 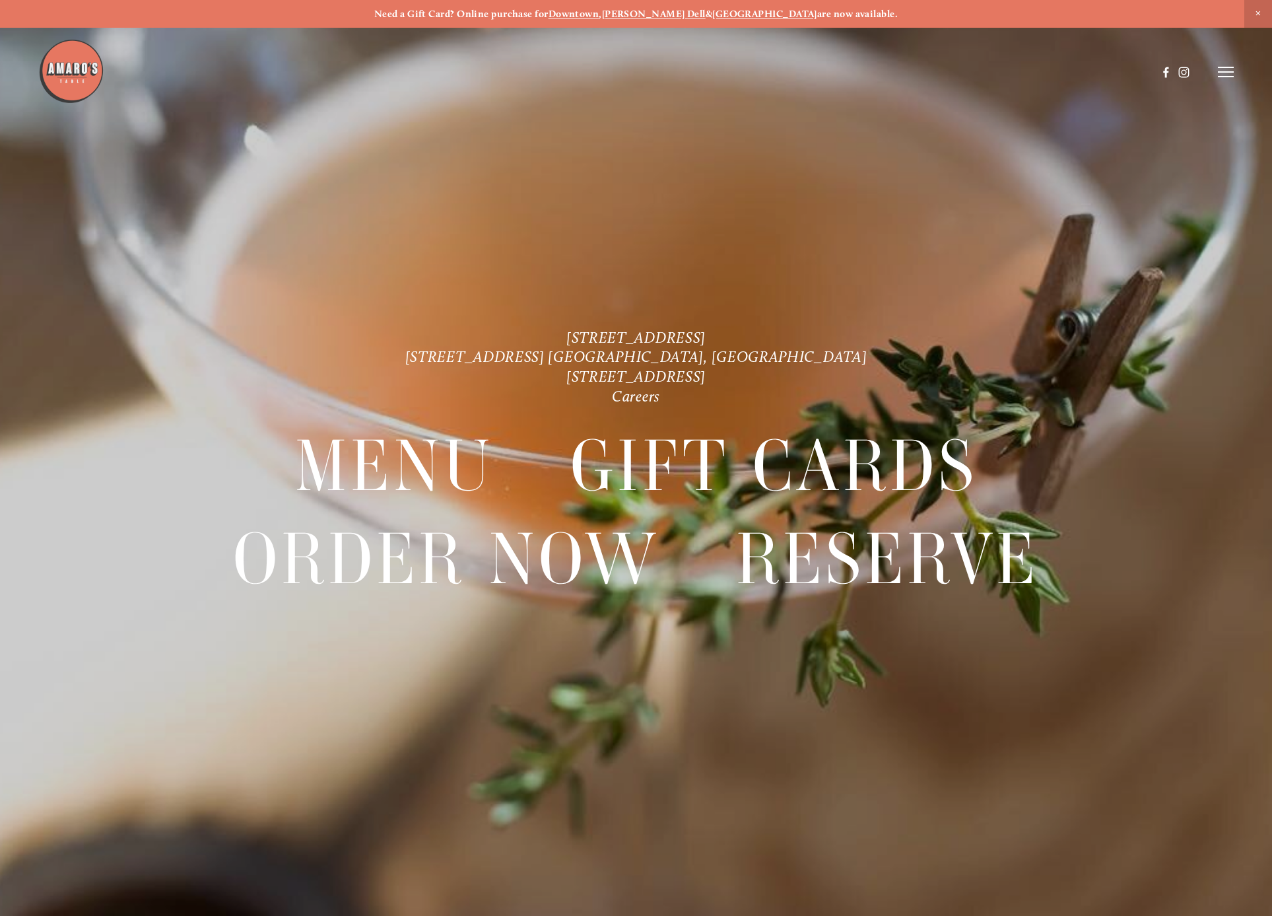 What do you see at coordinates (774, 466) in the screenshot?
I see `a: Gift Cards` at bounding box center [774, 466].